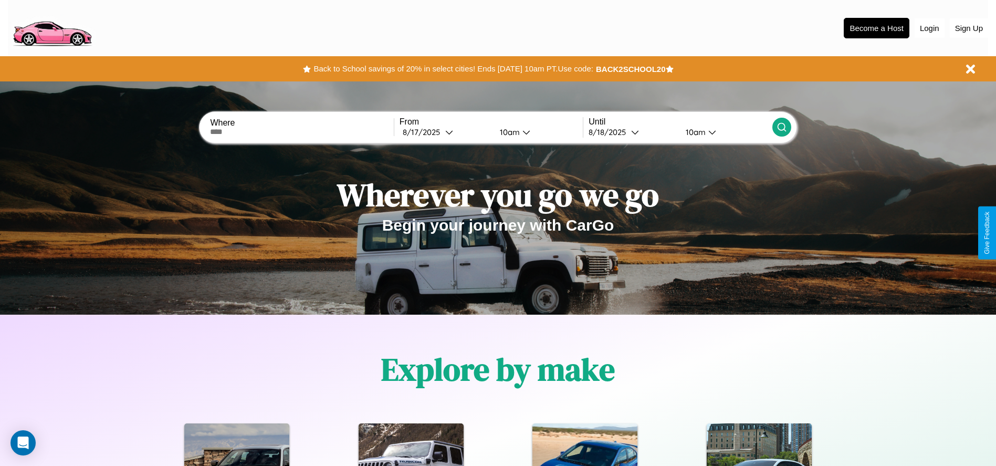  Describe the element at coordinates (609, 132) in the screenshot. I see `div: 8 / 18 / 2025` at that location.